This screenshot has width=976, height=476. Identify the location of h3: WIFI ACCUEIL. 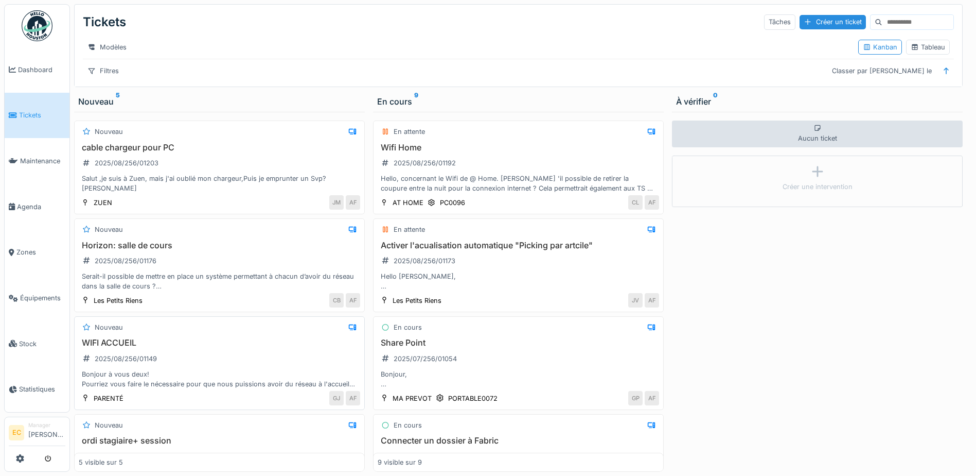
(219, 342).